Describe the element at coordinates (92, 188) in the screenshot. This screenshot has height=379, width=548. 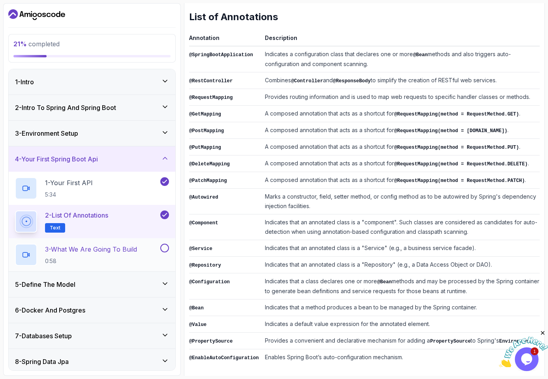
I see `button: 1-Your First API5:34` at that location.